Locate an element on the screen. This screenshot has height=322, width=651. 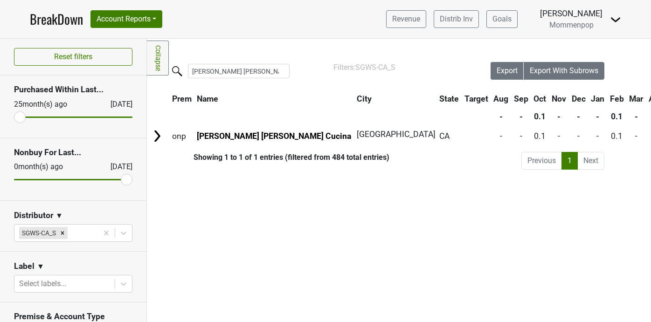
a: 1 is located at coordinates (569, 161).